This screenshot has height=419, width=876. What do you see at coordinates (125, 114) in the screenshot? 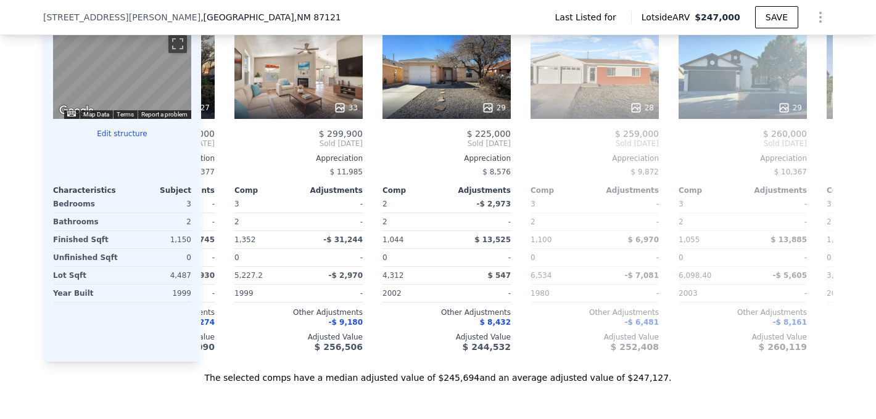
I see `a: Terms (opens in new tab)` at bounding box center [125, 114].